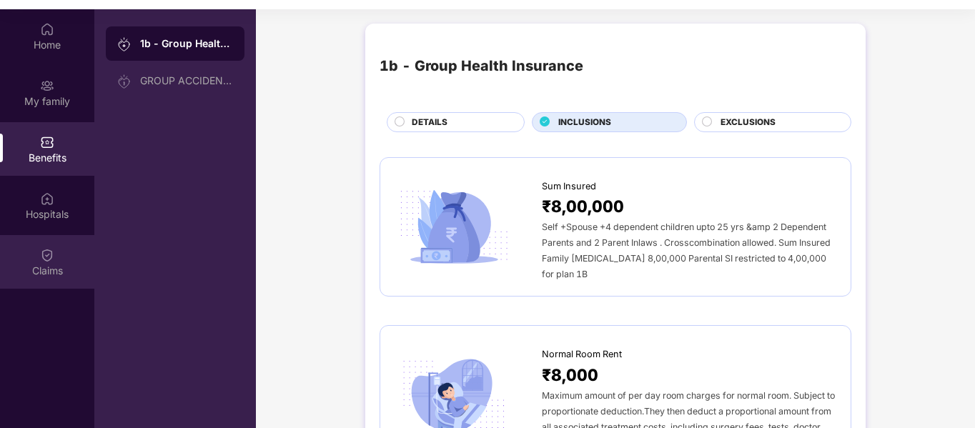 This screenshot has width=975, height=428. Describe the element at coordinates (585, 122) in the screenshot. I see `span: INCLUSIONS` at that location.